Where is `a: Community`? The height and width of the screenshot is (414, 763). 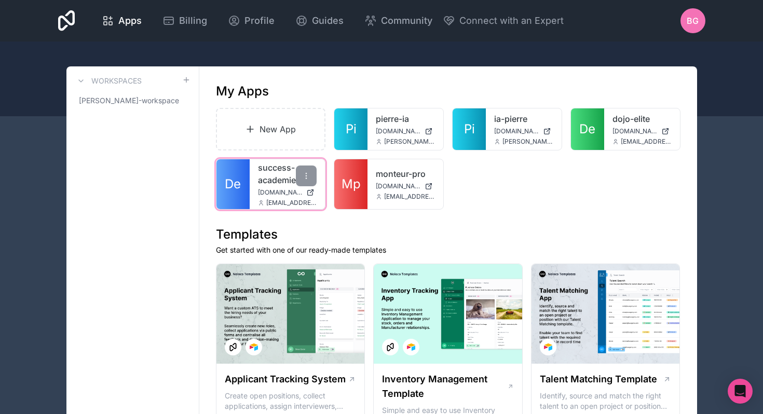 a: Community is located at coordinates (398, 21).